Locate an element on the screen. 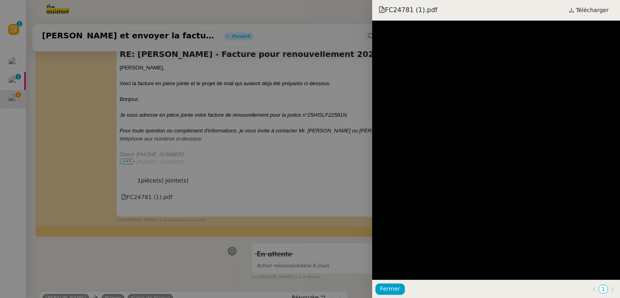  span: FC24781 (1).pdf is located at coordinates (408, 10).